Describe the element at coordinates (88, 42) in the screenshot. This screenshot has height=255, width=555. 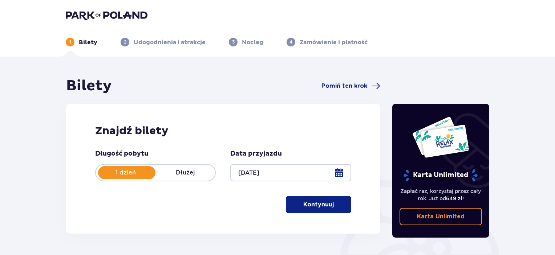
I see `p: Bilety` at that location.